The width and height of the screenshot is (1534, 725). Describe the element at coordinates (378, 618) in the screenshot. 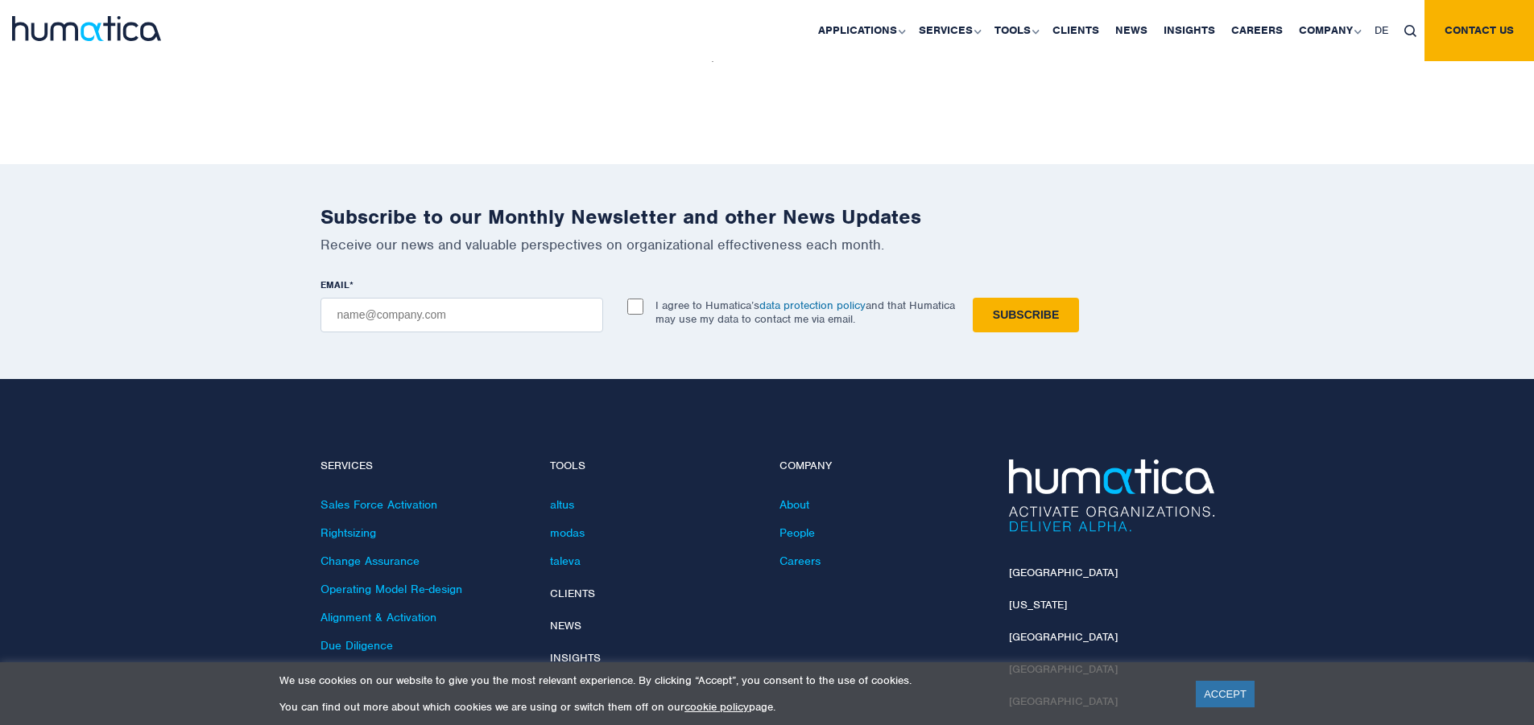

I see `a: Alignment & Activation` at that location.